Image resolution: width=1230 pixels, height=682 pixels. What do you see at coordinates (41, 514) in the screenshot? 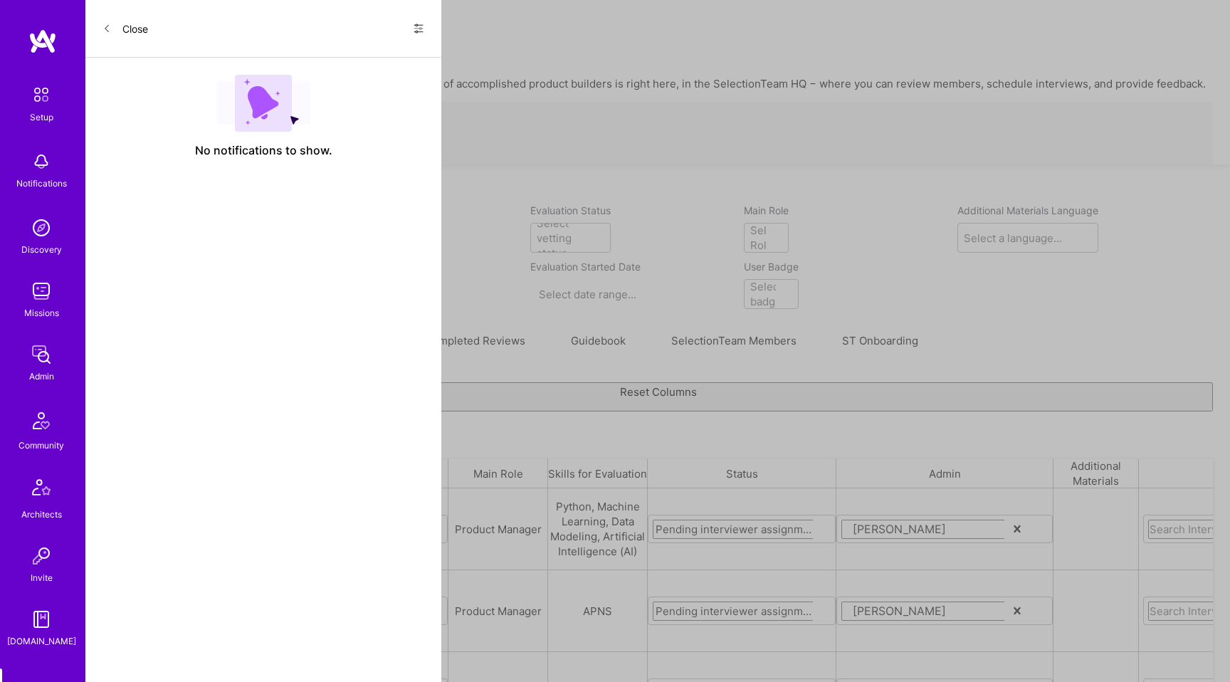
I see `div: Architects` at bounding box center [41, 514].